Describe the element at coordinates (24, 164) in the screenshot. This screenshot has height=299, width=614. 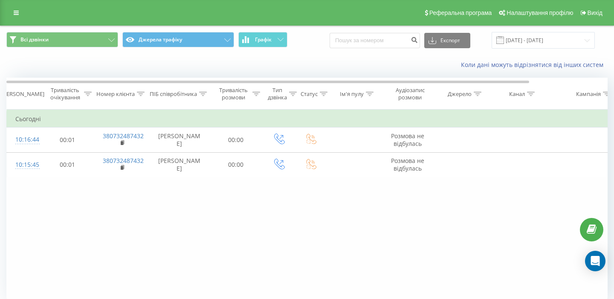
I see `div: 10:15:45` at that location.